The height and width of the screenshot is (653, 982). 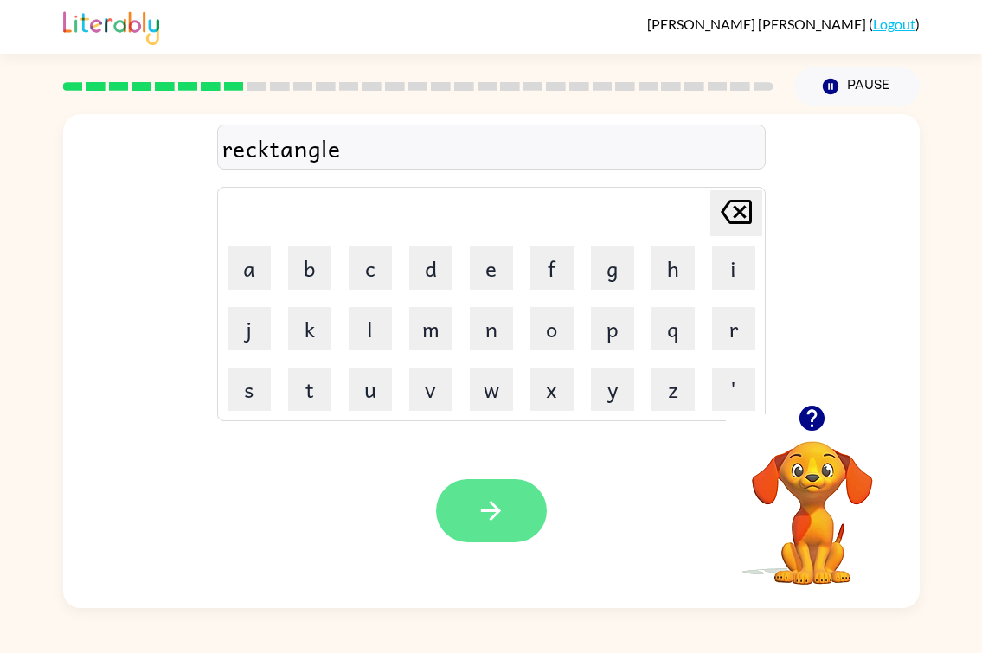 I want to click on button: i, so click(x=734, y=268).